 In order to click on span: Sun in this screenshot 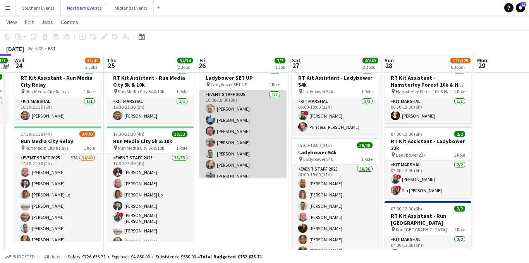, I will do `click(389, 60)`.